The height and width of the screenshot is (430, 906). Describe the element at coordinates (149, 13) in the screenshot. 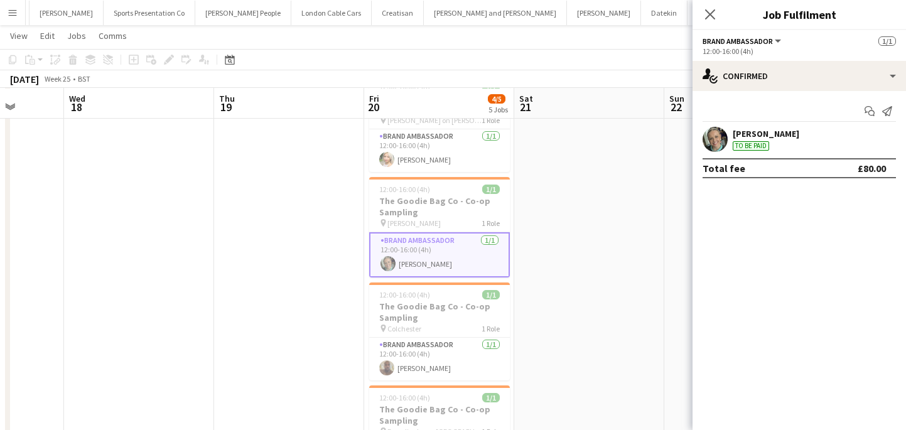

I see `button: Sports Presentation Co` at that location.